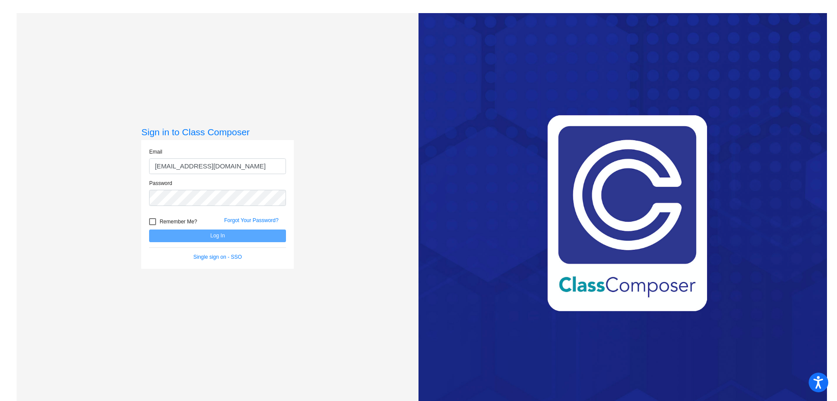  What do you see at coordinates (251, 220) in the screenshot?
I see `a: Forgot Your Password?` at bounding box center [251, 220].